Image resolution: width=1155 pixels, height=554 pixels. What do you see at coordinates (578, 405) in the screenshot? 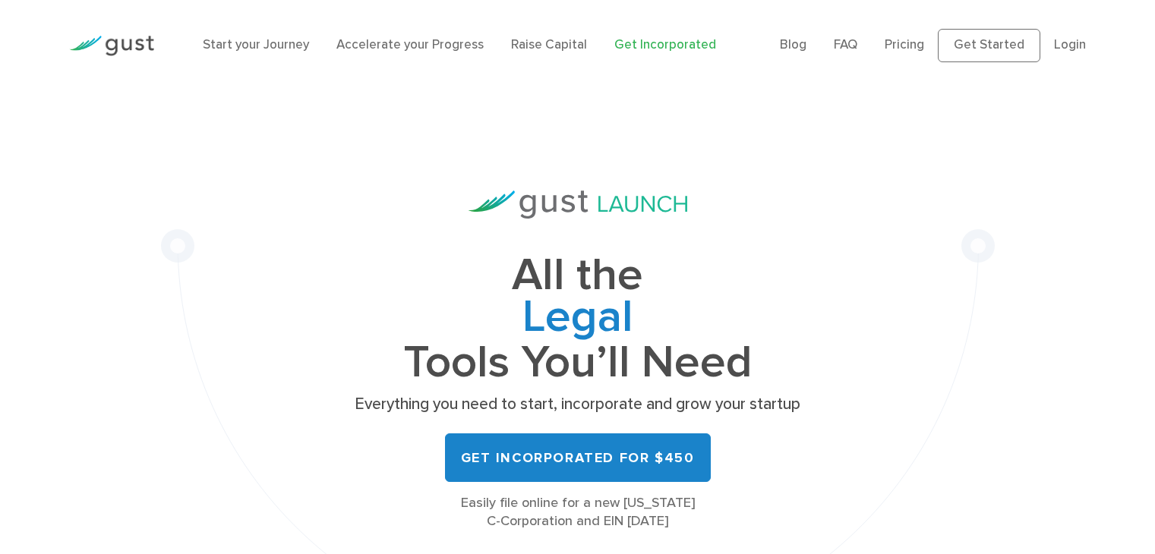
I see `p: Everything you need to start, incorporate and grow your startup` at bounding box center [578, 405].